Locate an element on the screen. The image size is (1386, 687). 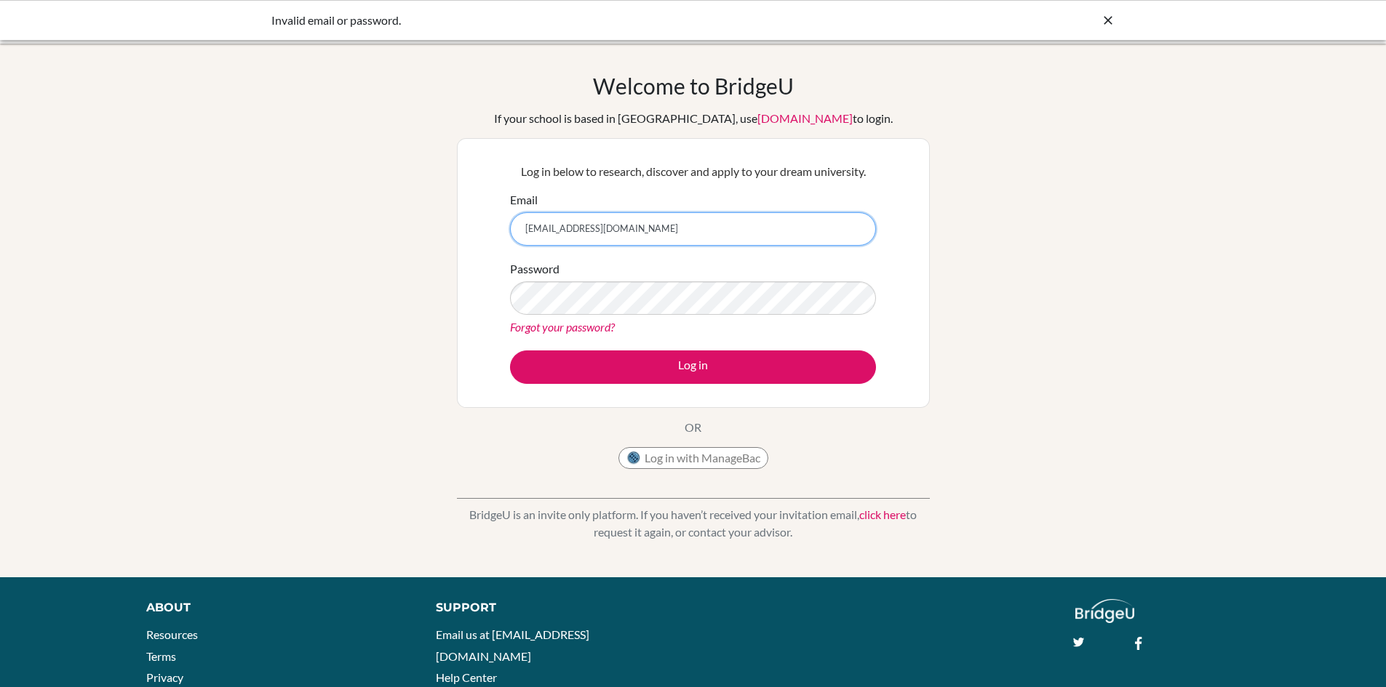
div: Invalid email or password. is located at coordinates (584, 20).